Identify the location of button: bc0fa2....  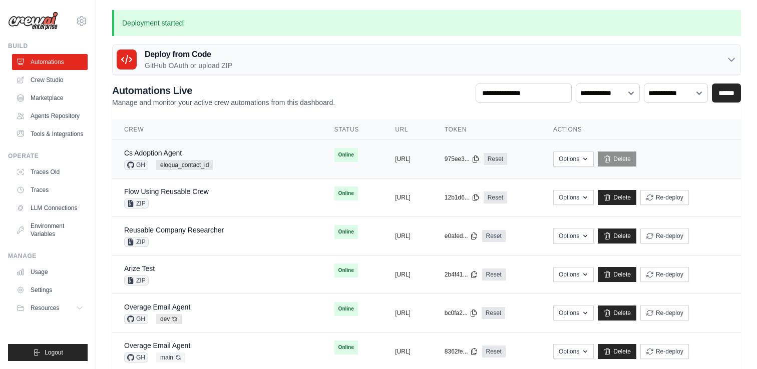
(461, 313).